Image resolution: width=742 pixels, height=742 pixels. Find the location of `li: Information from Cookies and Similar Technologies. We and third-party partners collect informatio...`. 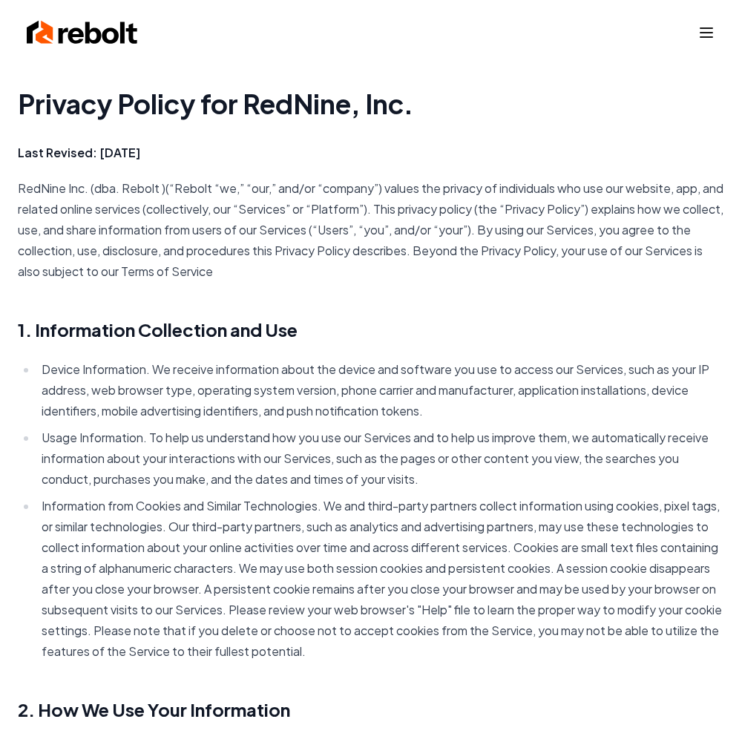

li: Information from Cookies and Similar Technologies. We and third-party partners collect informatio... is located at coordinates (381, 579).